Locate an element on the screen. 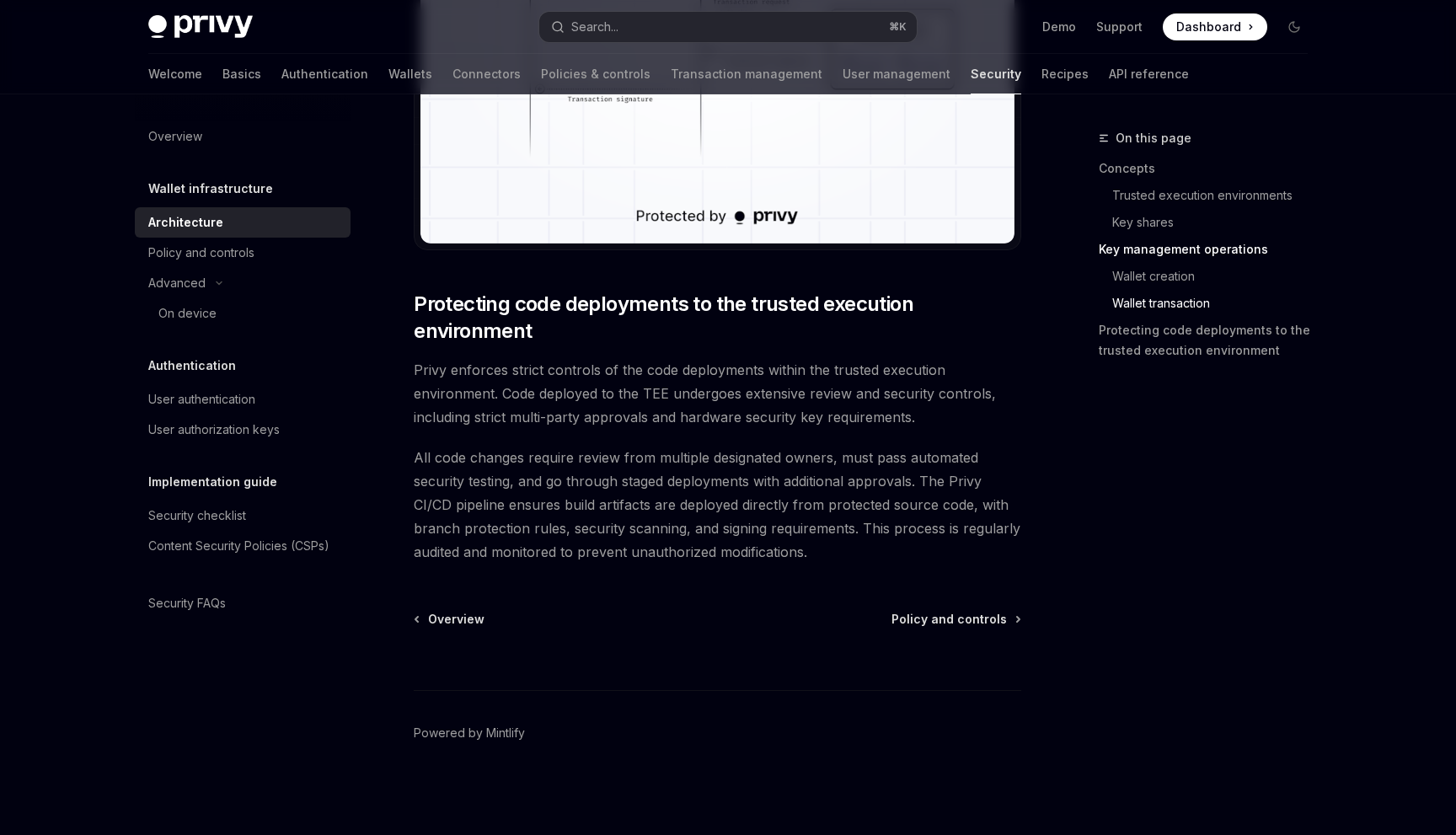  a: Concepts is located at coordinates (1210, 169).